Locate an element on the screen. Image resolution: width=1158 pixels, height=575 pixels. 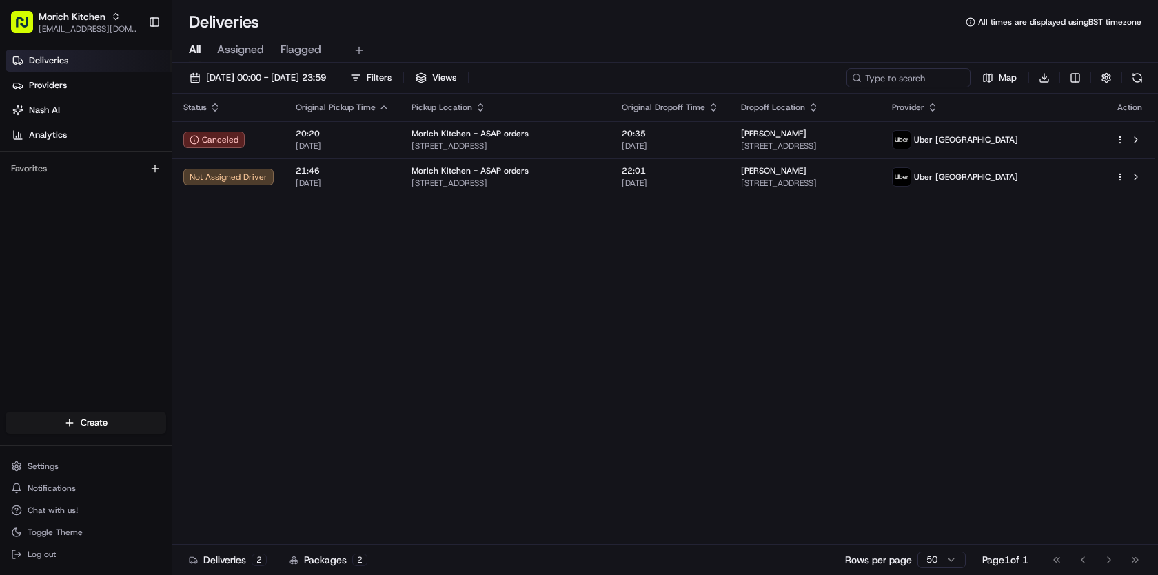
span: Log out is located at coordinates (41, 555).